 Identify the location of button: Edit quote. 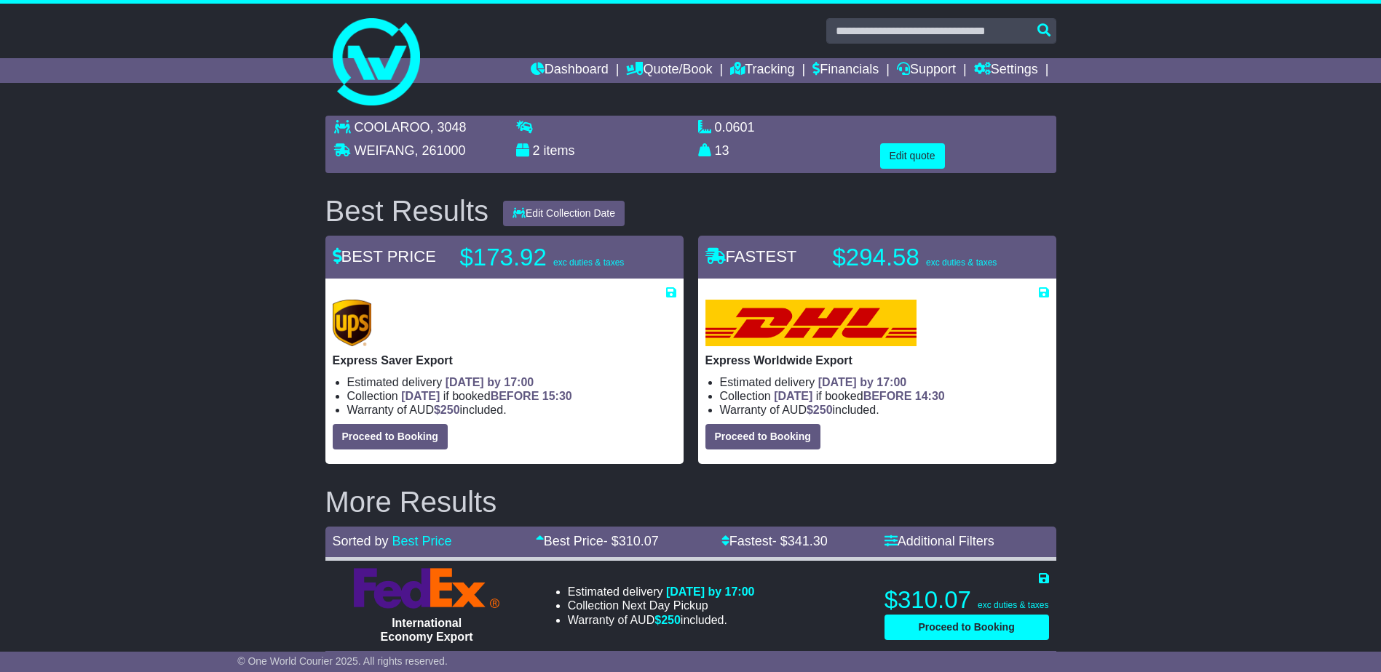
(912, 156).